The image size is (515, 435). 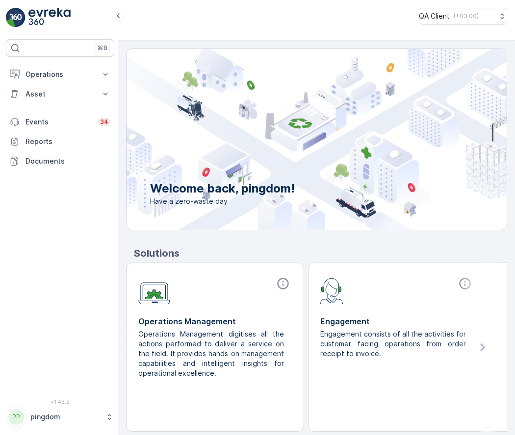 What do you see at coordinates (466, 16) in the screenshot?
I see `p: ( +03:00 )` at bounding box center [466, 16].